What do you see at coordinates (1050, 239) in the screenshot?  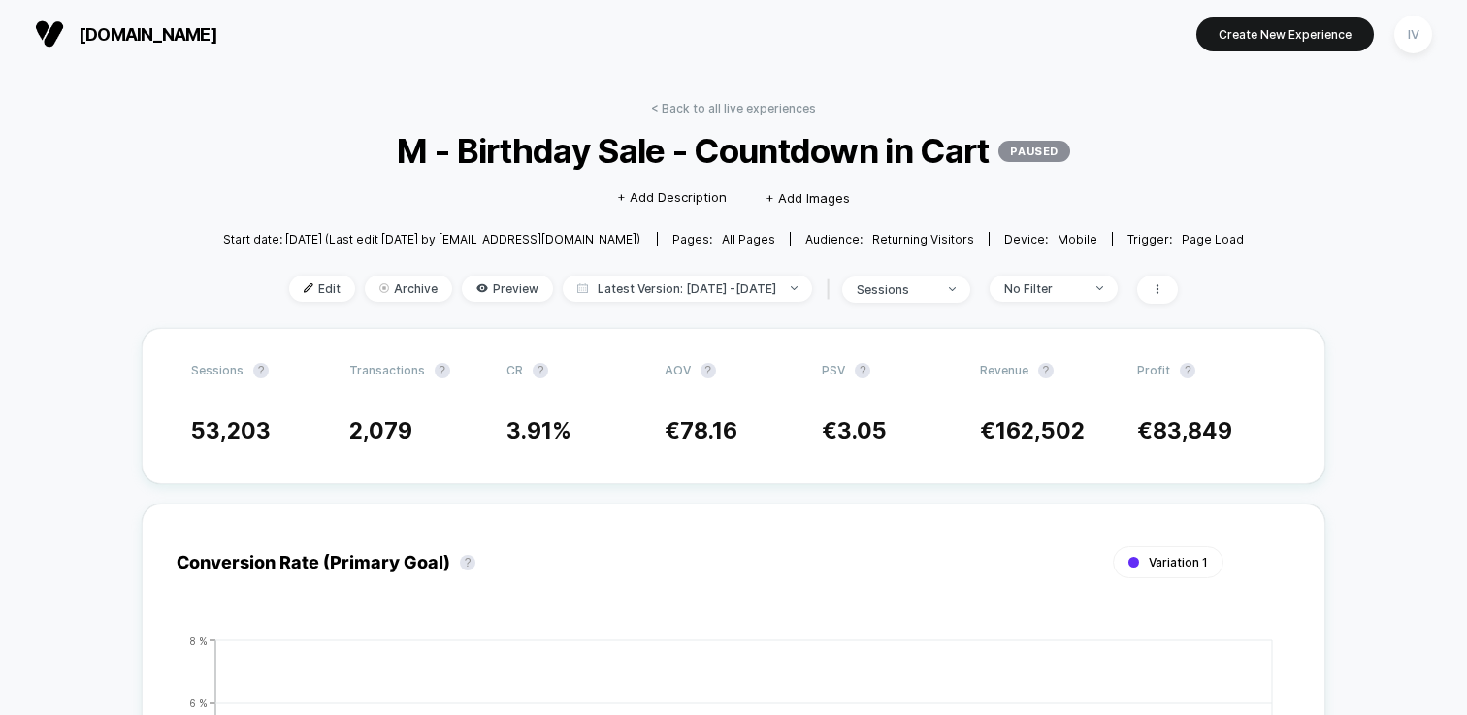 I see `span: Device:` at bounding box center [1050, 239].